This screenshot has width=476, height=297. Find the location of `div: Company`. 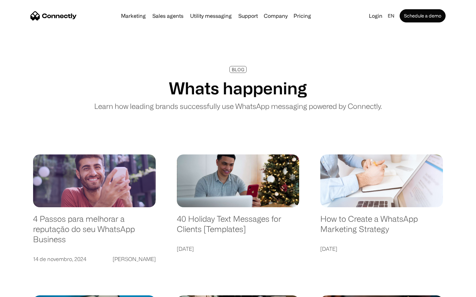

div: Company is located at coordinates (276, 16).